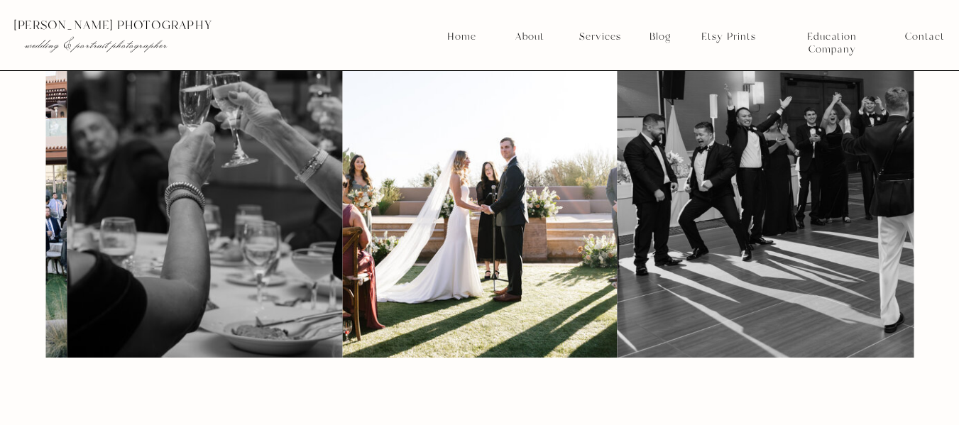 This screenshot has height=425, width=959. Describe the element at coordinates (600, 37) in the screenshot. I see `a: Services` at that location.